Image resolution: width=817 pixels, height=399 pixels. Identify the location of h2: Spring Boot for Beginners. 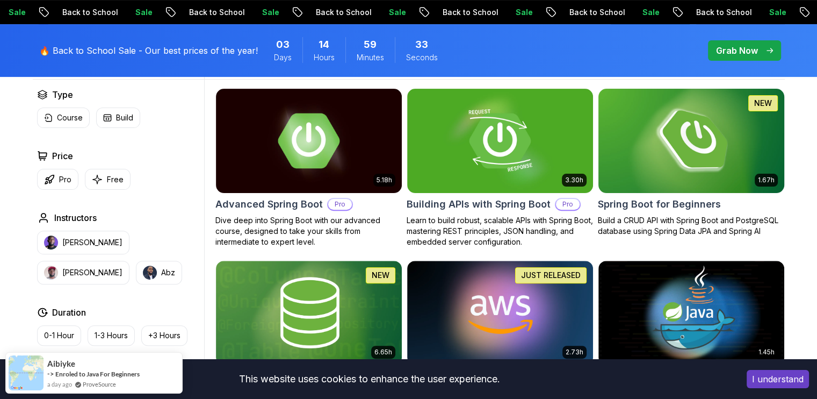
(659, 204).